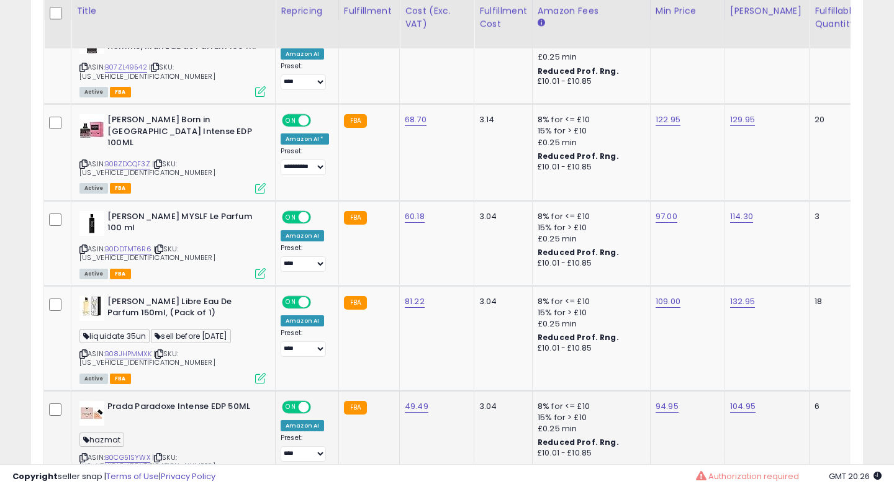 The image size is (894, 489). Describe the element at coordinates (127, 164) in the screenshot. I see `a: B0BZDCQF3Z` at that location.